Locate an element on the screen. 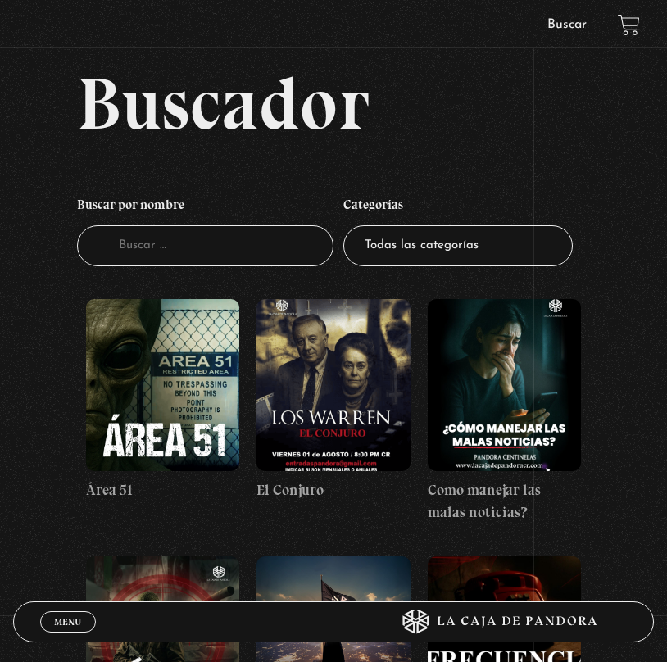 The image size is (667, 662). span: Cerrar is located at coordinates (68, 637).